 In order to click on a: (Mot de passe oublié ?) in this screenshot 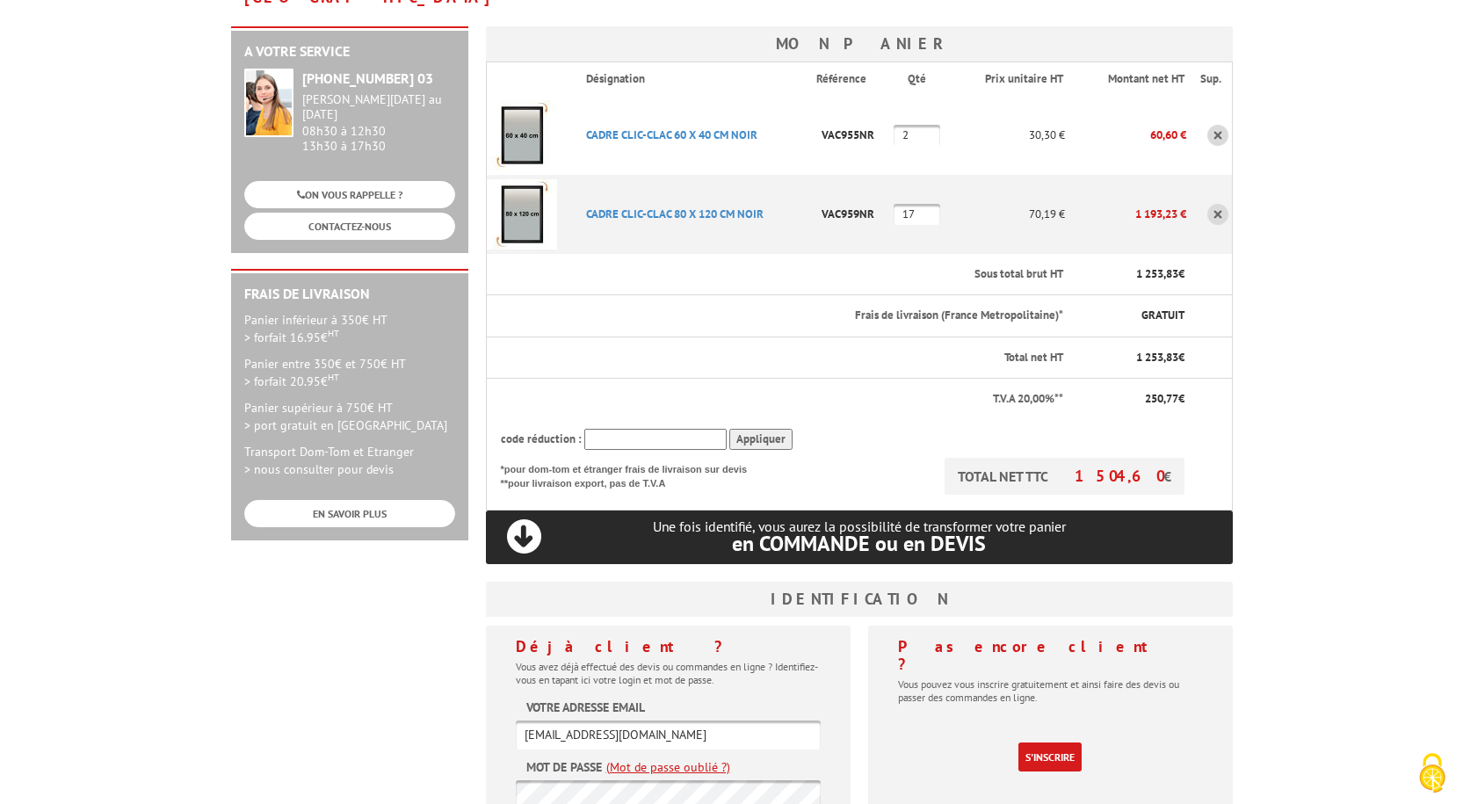, I will do `click(668, 767)`.